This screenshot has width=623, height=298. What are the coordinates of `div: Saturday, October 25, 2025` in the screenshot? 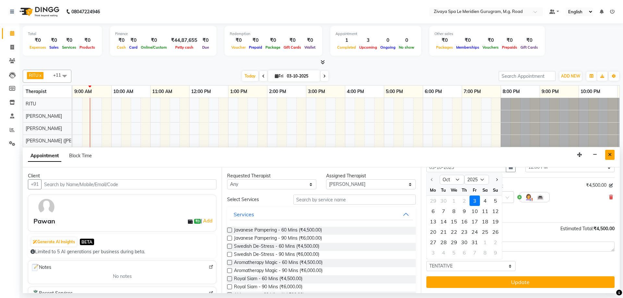 It's located at (485, 232).